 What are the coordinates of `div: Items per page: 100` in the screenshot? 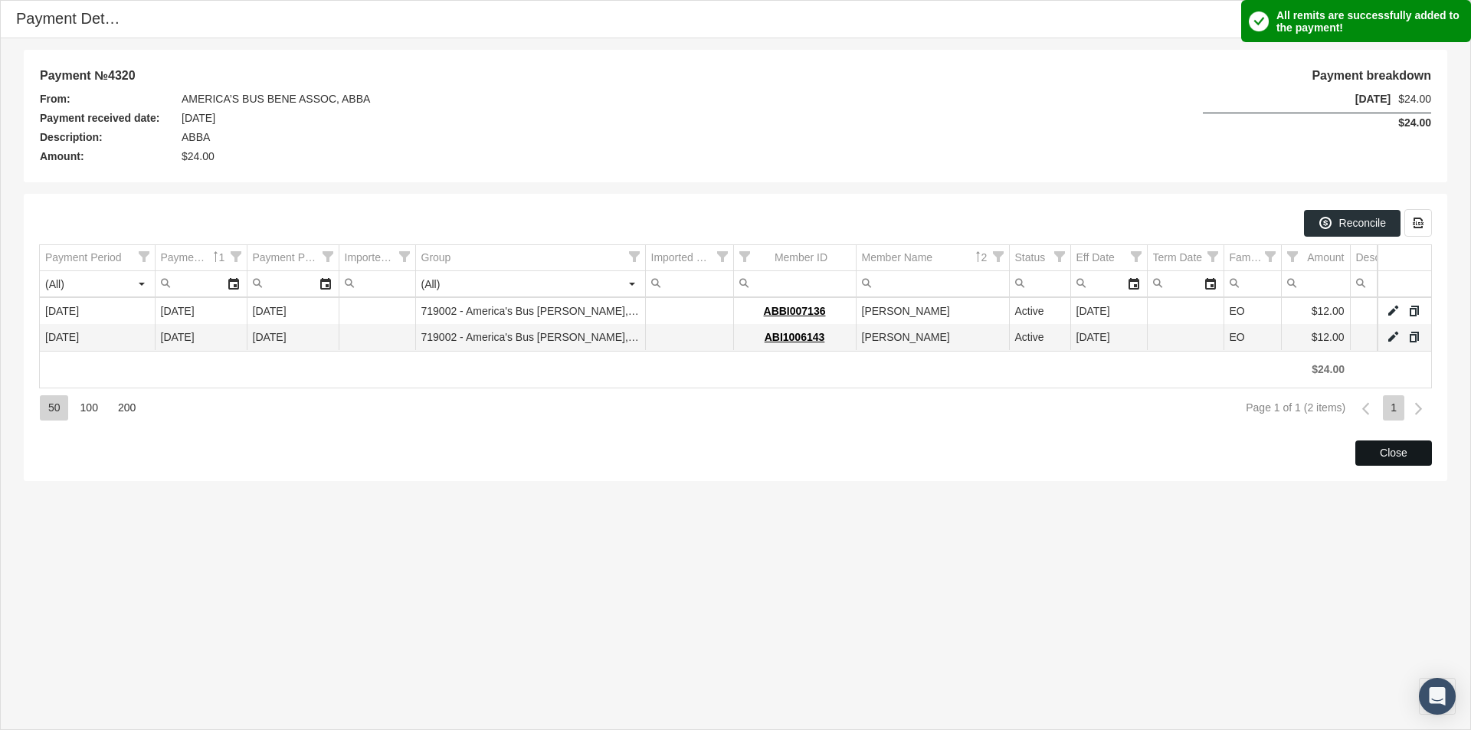 It's located at (89, 408).